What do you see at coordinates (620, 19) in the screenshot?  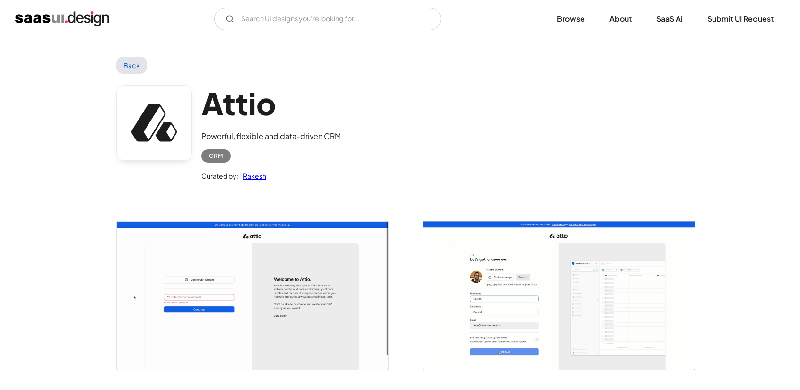 I see `a: About` at bounding box center [620, 19].